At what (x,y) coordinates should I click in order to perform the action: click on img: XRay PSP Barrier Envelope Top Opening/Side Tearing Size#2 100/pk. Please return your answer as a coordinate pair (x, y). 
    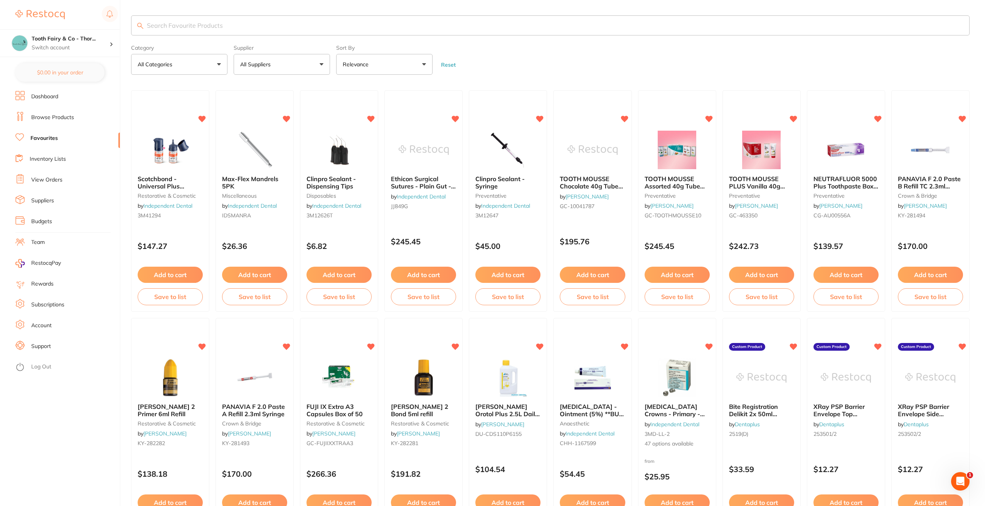
    Looking at the image, I should click on (846, 378).